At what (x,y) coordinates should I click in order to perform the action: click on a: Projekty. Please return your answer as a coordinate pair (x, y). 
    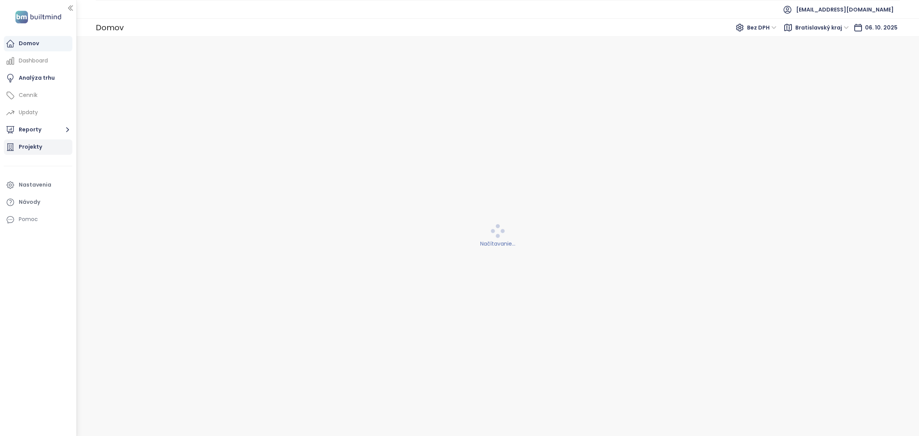
    Looking at the image, I should click on (38, 147).